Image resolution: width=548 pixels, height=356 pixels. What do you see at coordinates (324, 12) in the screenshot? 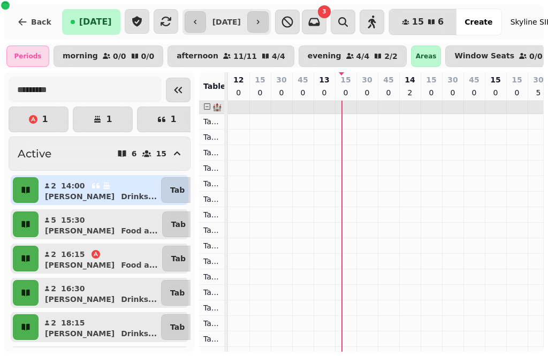
I see `span: 3` at bounding box center [324, 12].